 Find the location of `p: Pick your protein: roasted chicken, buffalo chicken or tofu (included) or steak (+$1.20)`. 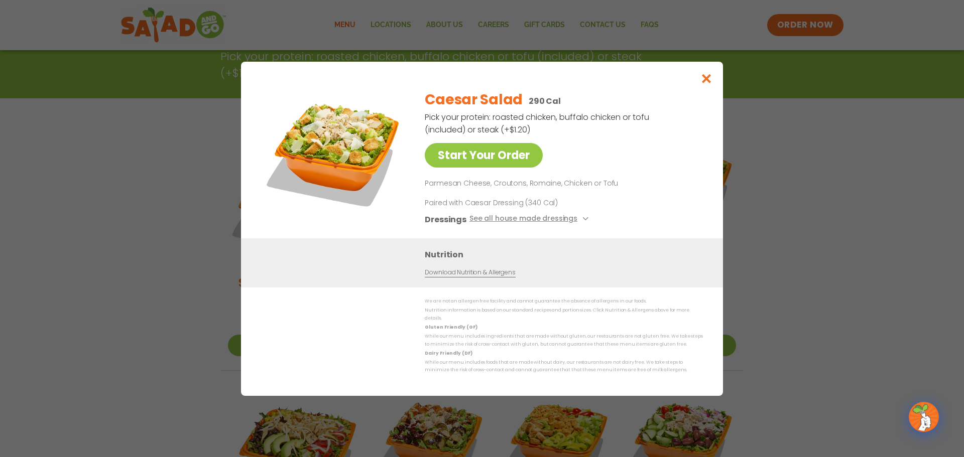

p: Pick your protein: roasted chicken, buffalo chicken or tofu (included) or steak (+$1.20) is located at coordinates (537, 123).